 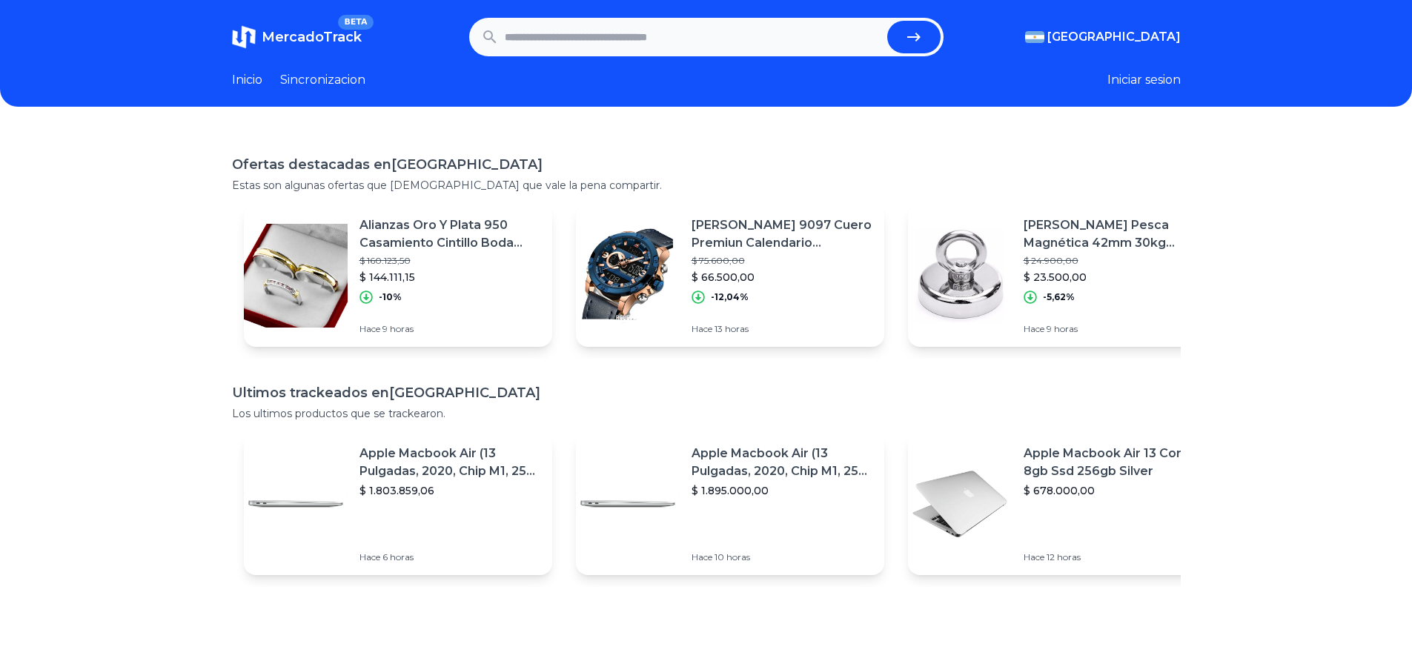 What do you see at coordinates (782, 557) in the screenshot?
I see `p: Hace 10 horas` at bounding box center [782, 557].